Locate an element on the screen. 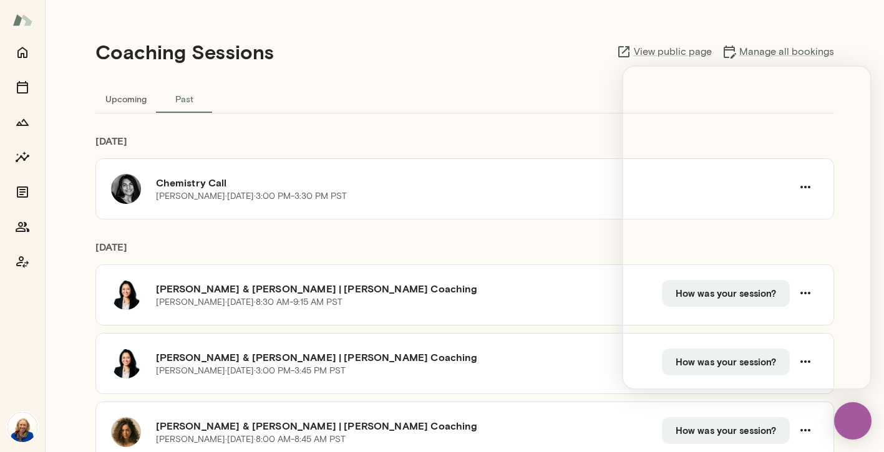 The image size is (884, 452). button: Coach app is located at coordinates (22, 262).